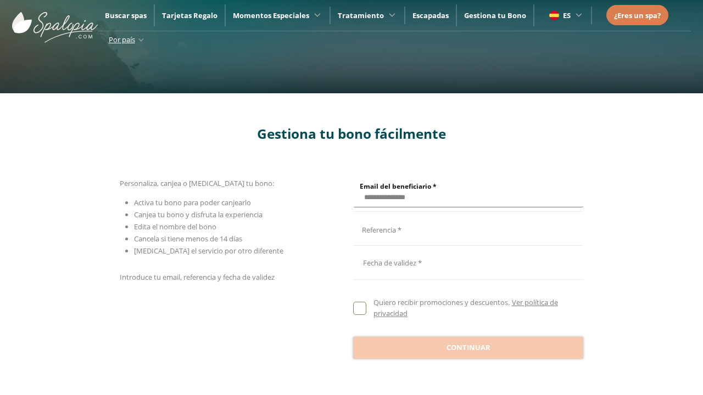  Describe the element at coordinates (126, 15) in the screenshot. I see `span: Buscar spas` at that location.